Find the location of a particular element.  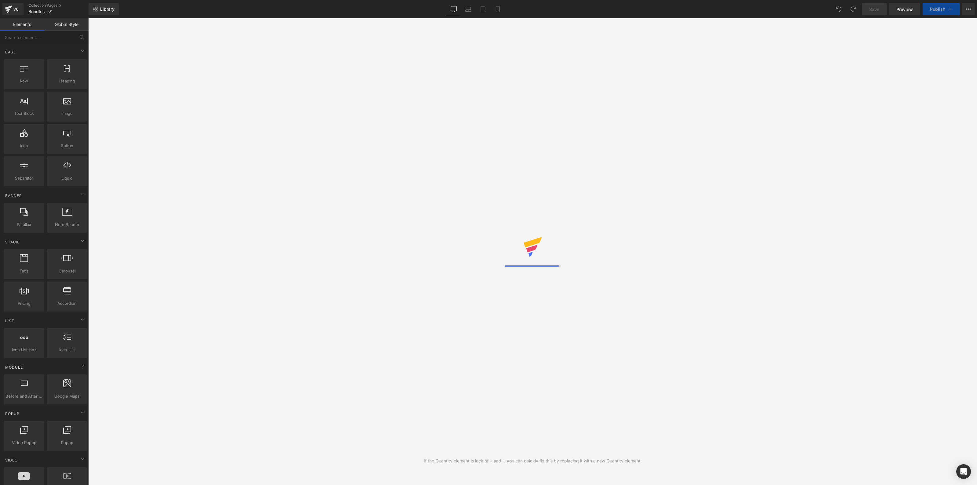

span: Bundles is located at coordinates (37, 12).